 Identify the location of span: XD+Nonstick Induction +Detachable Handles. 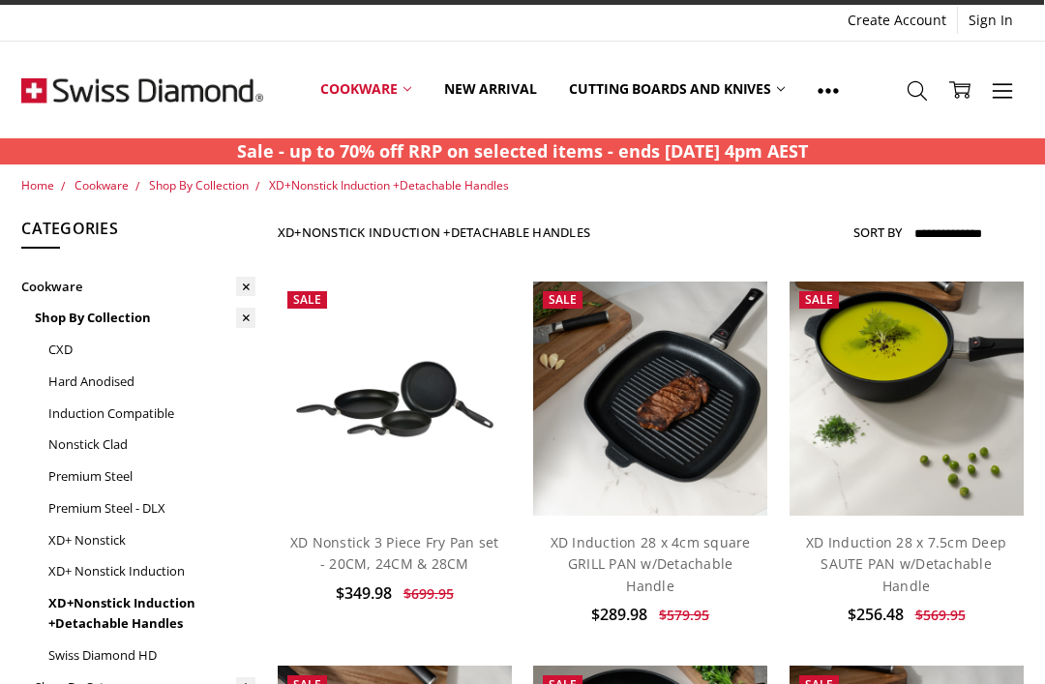
(389, 185).